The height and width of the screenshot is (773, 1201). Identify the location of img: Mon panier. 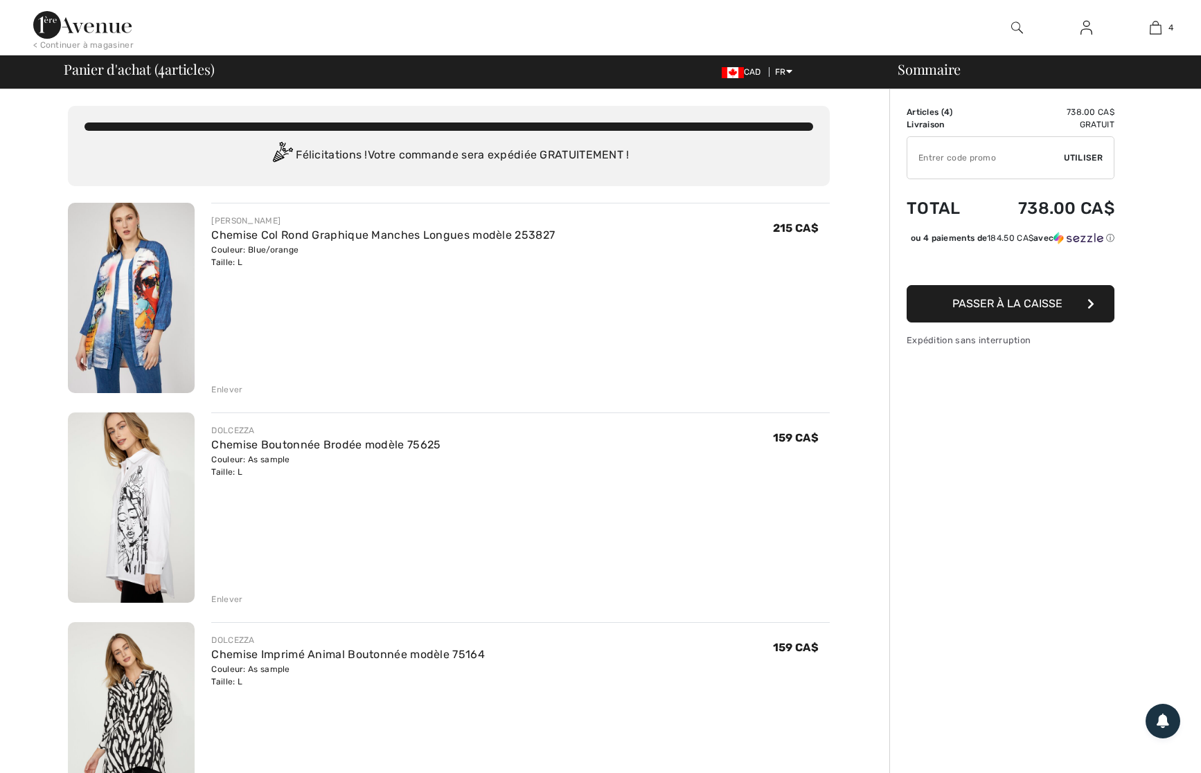
(1155, 28).